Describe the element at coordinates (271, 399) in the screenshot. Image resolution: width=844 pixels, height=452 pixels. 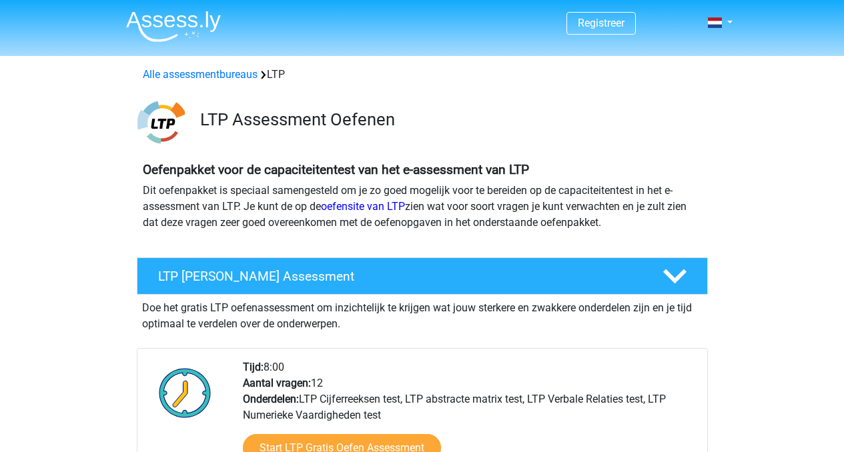
I see `b: Onderdelen:` at that location.